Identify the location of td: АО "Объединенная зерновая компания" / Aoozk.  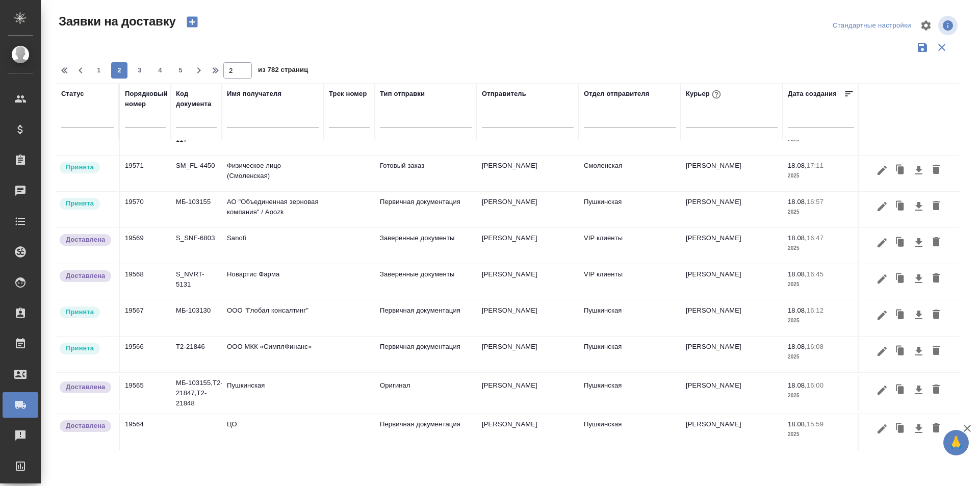
(273, 210).